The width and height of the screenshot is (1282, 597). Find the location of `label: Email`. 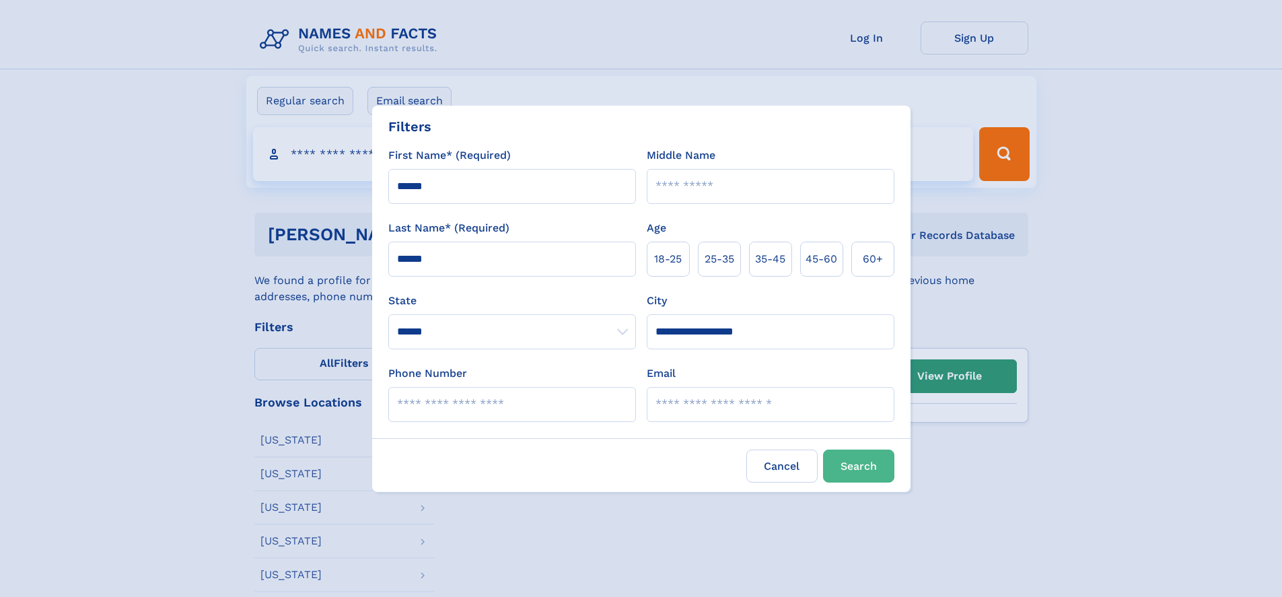

label: Email is located at coordinates (661, 374).